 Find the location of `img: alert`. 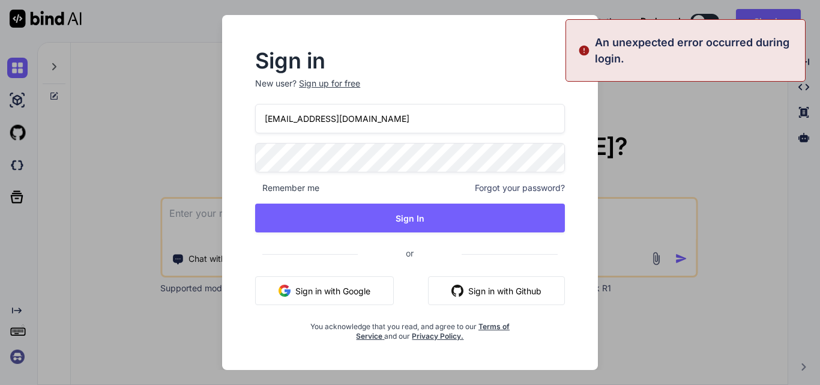

img: alert is located at coordinates (584, 50).